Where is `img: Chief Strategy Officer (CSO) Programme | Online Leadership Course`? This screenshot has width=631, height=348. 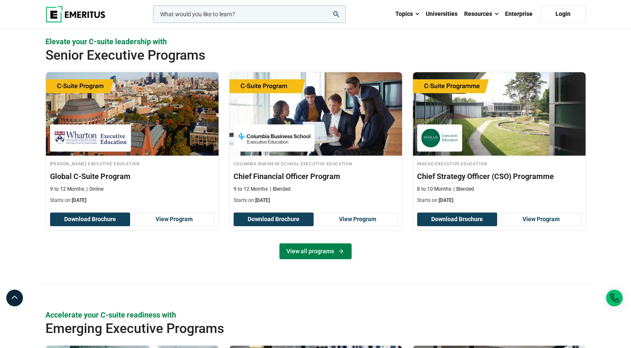
img: Chief Strategy Officer (CSO) Programme | Online Leadership Course is located at coordinates (499, 114).